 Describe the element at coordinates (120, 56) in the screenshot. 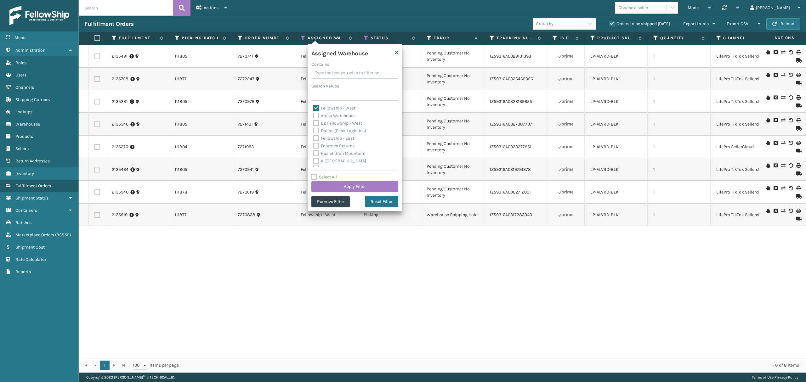

I see `a: 2135491` at that location.